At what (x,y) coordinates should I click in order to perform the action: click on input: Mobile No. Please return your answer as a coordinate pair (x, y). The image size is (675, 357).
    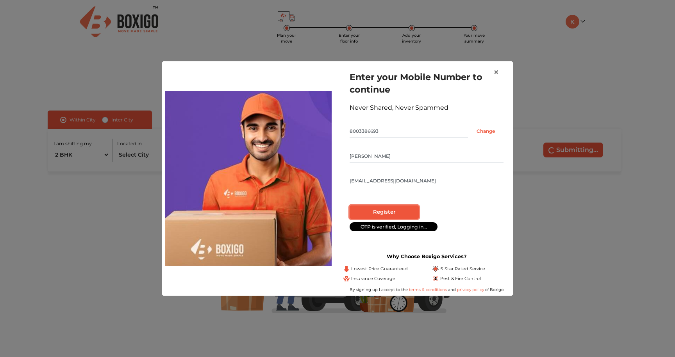
    Looking at the image, I should click on (408, 131).